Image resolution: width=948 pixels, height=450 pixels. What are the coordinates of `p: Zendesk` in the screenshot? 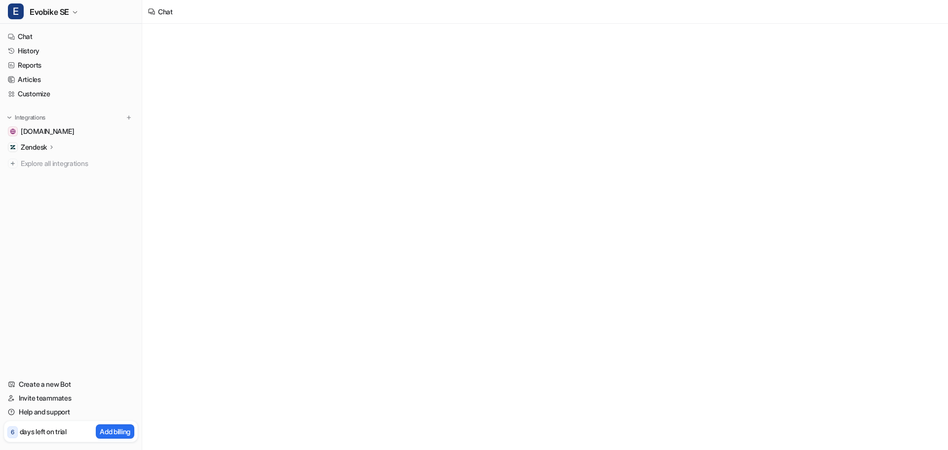 It's located at (34, 147).